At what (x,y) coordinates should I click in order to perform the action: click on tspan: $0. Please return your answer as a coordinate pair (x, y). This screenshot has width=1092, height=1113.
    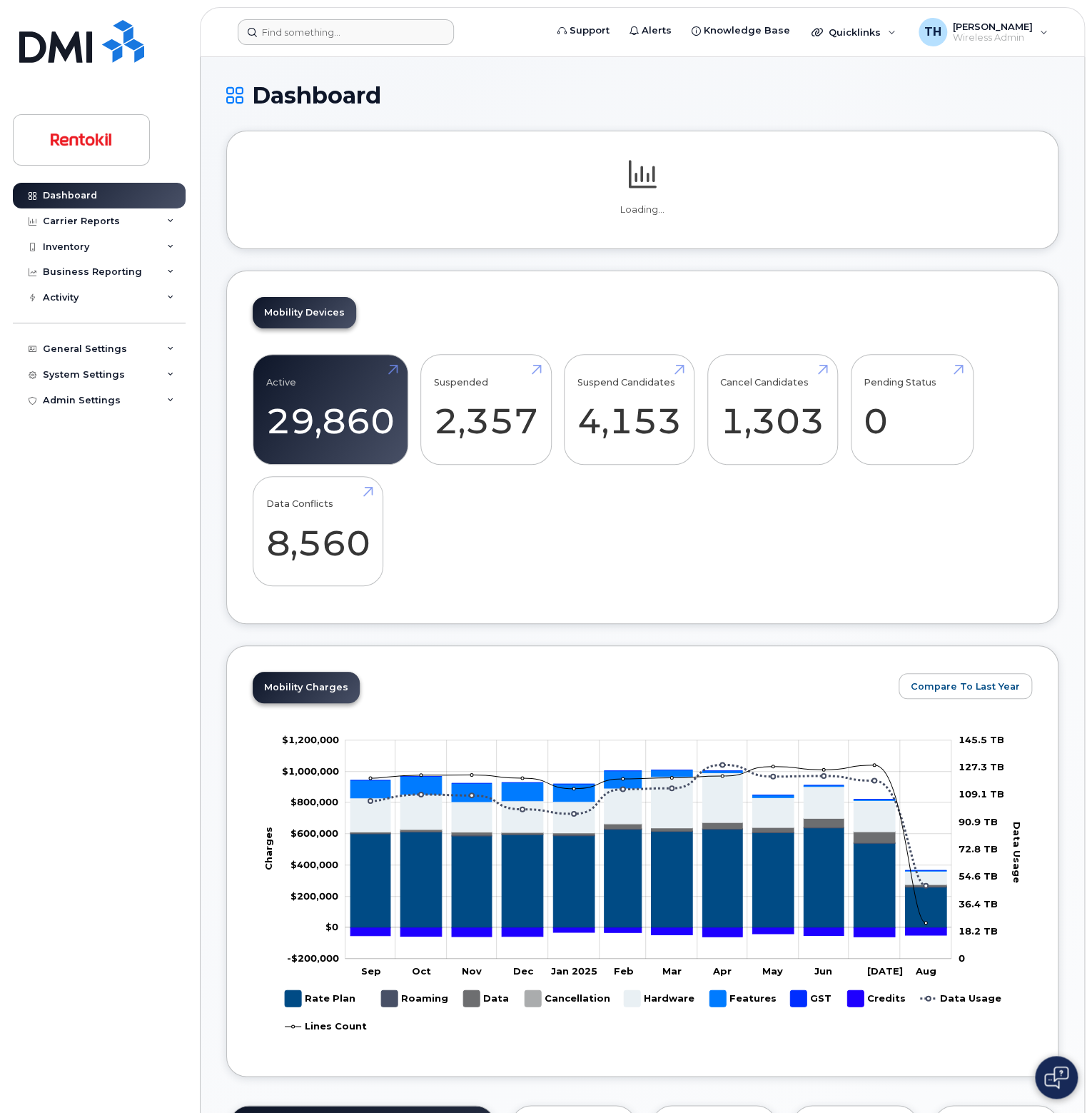
    Looking at the image, I should click on (331, 927).